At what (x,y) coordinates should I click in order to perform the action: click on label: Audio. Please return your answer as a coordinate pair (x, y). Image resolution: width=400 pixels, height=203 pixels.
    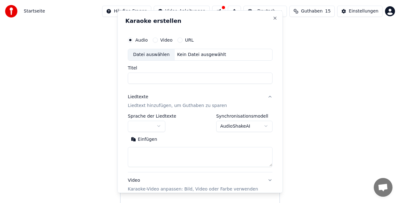
    Looking at the image, I should click on (142, 40).